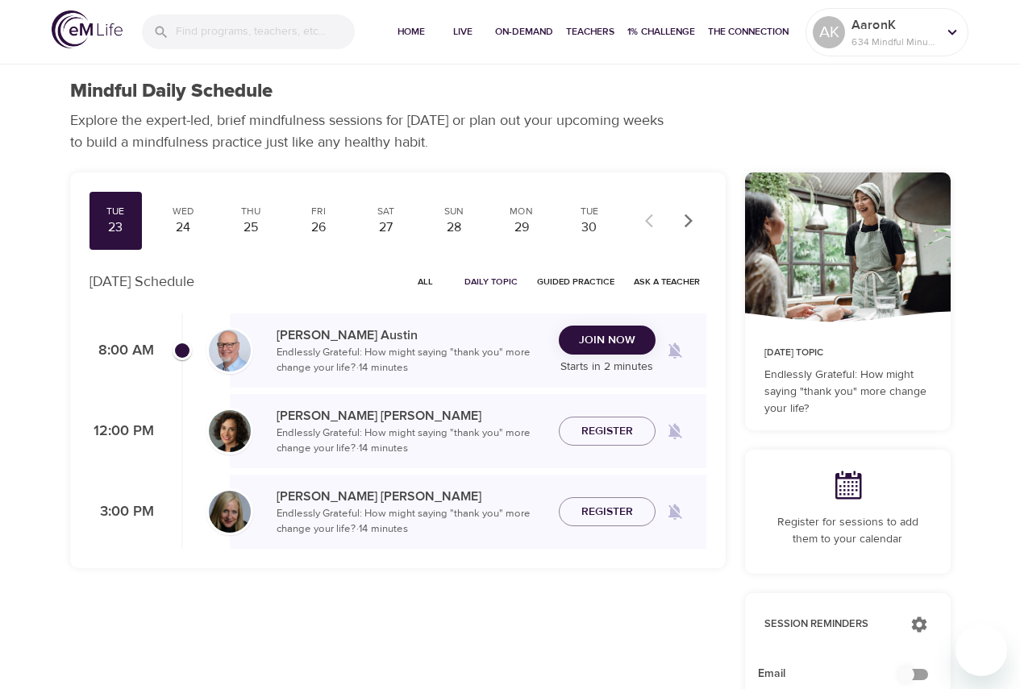 The width and height of the screenshot is (1020, 689). I want to click on div: Sat, so click(386, 211).